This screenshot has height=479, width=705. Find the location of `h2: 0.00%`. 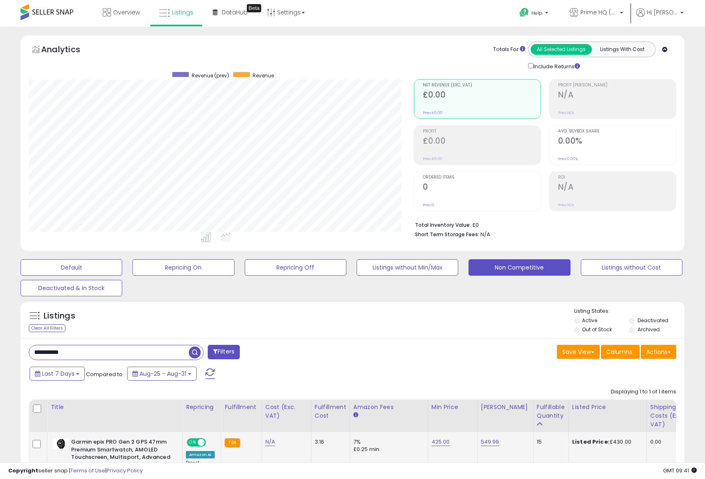

h2: 0.00% is located at coordinates (617, 141).